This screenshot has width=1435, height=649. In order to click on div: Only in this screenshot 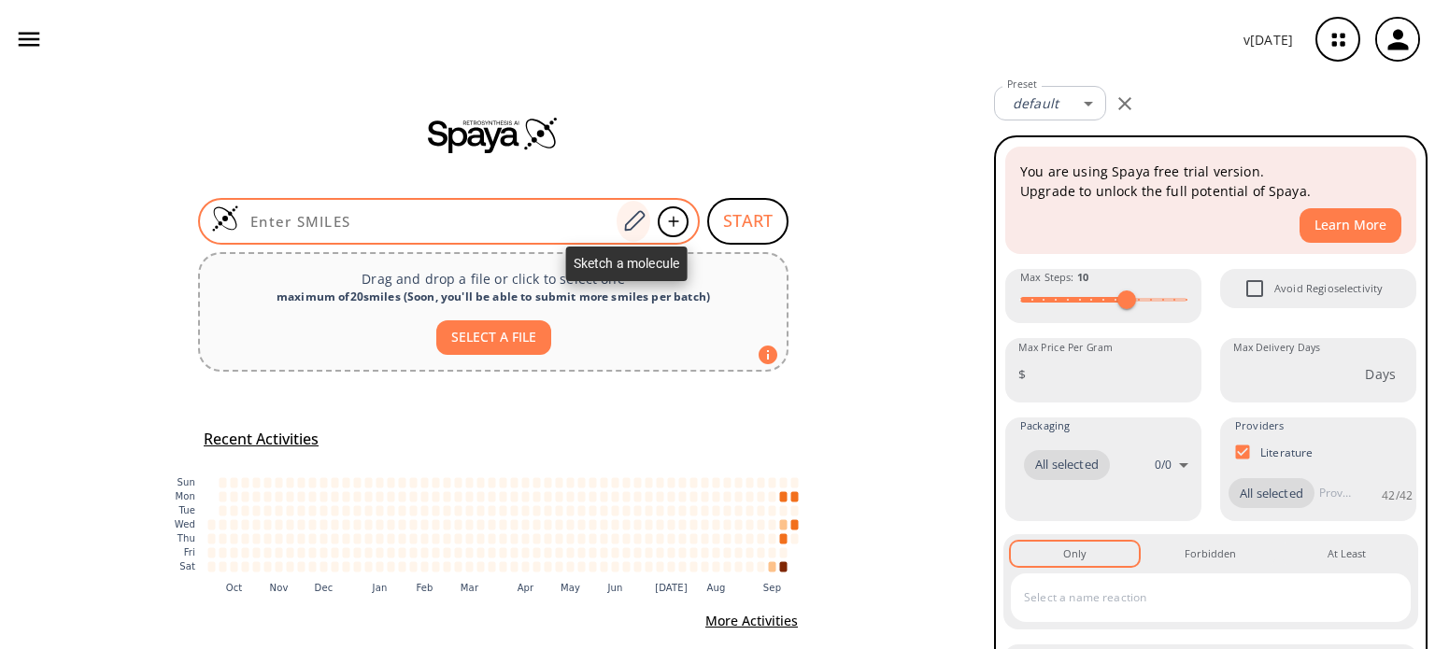, I will do `click(1074, 554)`.